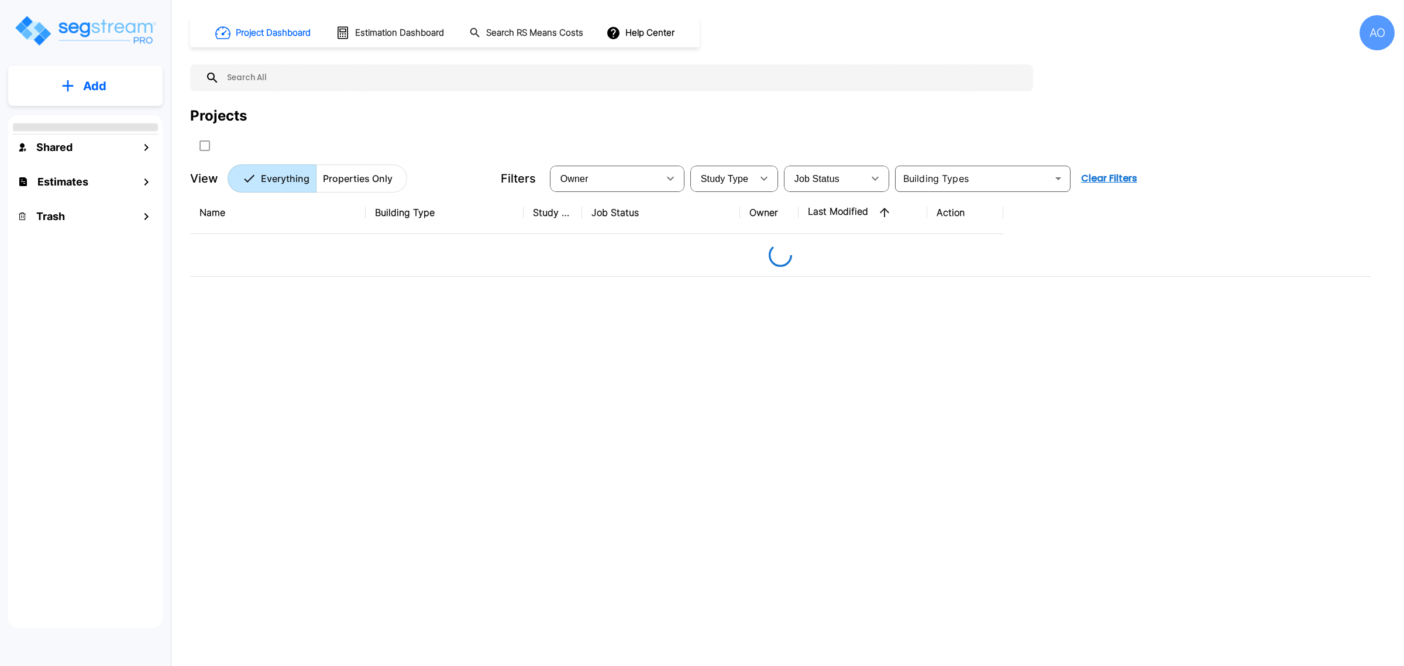 The image size is (1404, 666). What do you see at coordinates (527, 33) in the screenshot?
I see `button: Search RS Means Costs` at bounding box center [527, 33].